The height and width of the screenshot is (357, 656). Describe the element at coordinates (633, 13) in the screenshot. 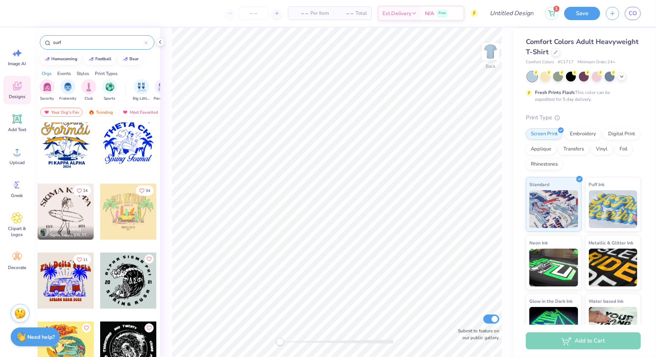

I see `span: CO` at that location.